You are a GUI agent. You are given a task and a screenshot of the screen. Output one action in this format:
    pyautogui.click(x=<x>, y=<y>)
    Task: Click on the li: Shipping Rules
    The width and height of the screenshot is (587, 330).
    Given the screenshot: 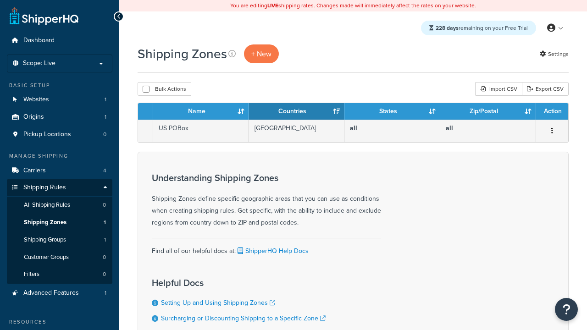 What is the action you would take?
    pyautogui.click(x=60, y=231)
    